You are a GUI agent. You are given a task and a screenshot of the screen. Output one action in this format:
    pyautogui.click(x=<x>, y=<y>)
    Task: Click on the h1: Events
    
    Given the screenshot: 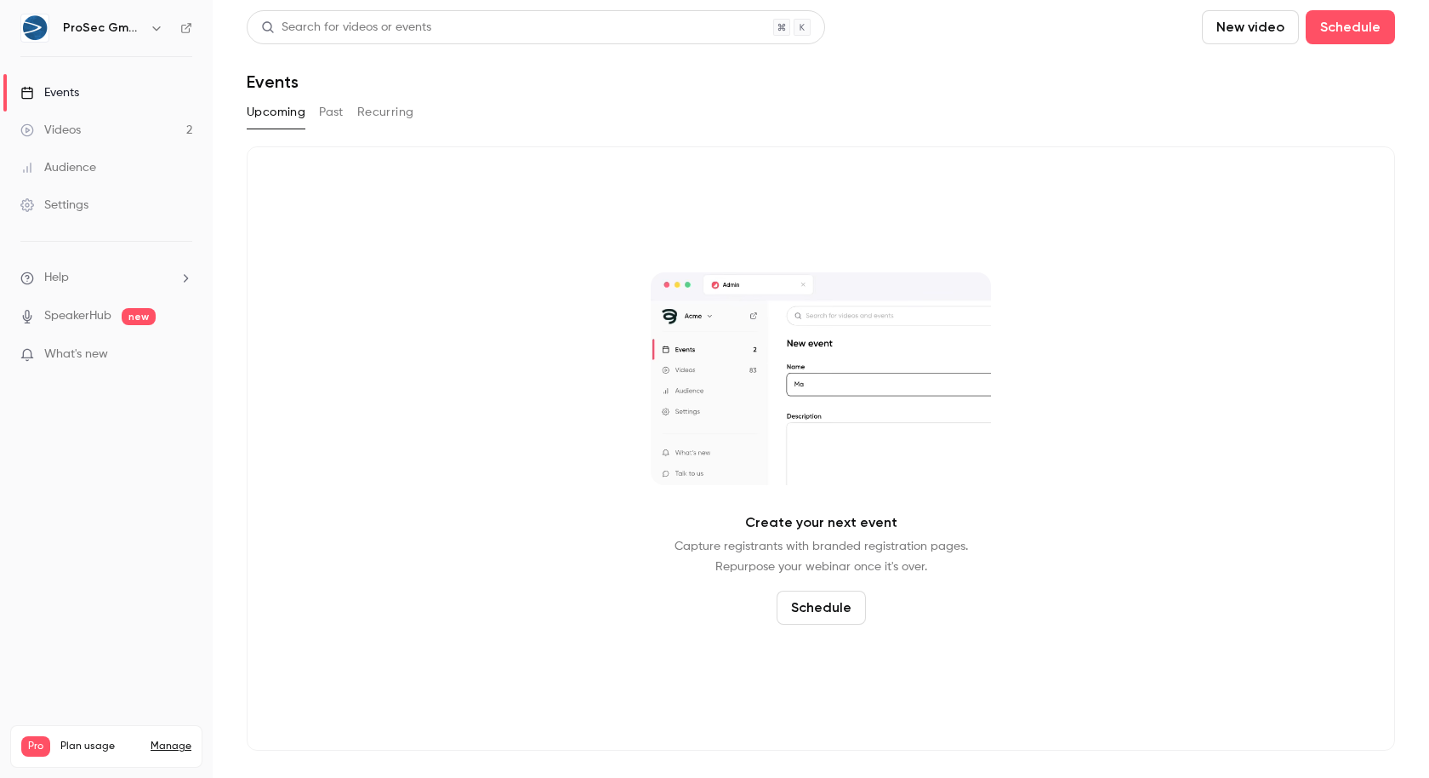 What is the action you would take?
    pyautogui.click(x=272, y=82)
    